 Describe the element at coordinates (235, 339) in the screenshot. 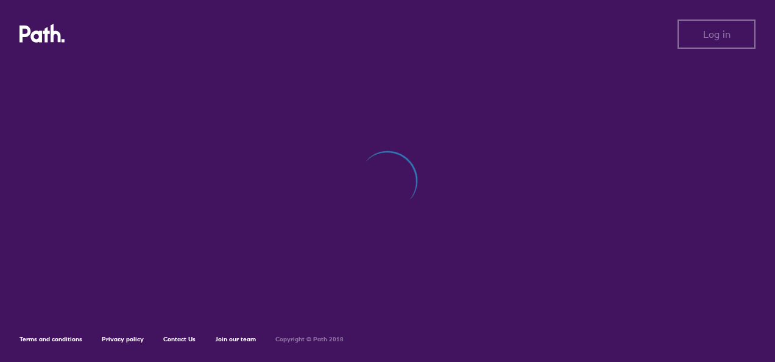

I see `a: Join our team` at that location.